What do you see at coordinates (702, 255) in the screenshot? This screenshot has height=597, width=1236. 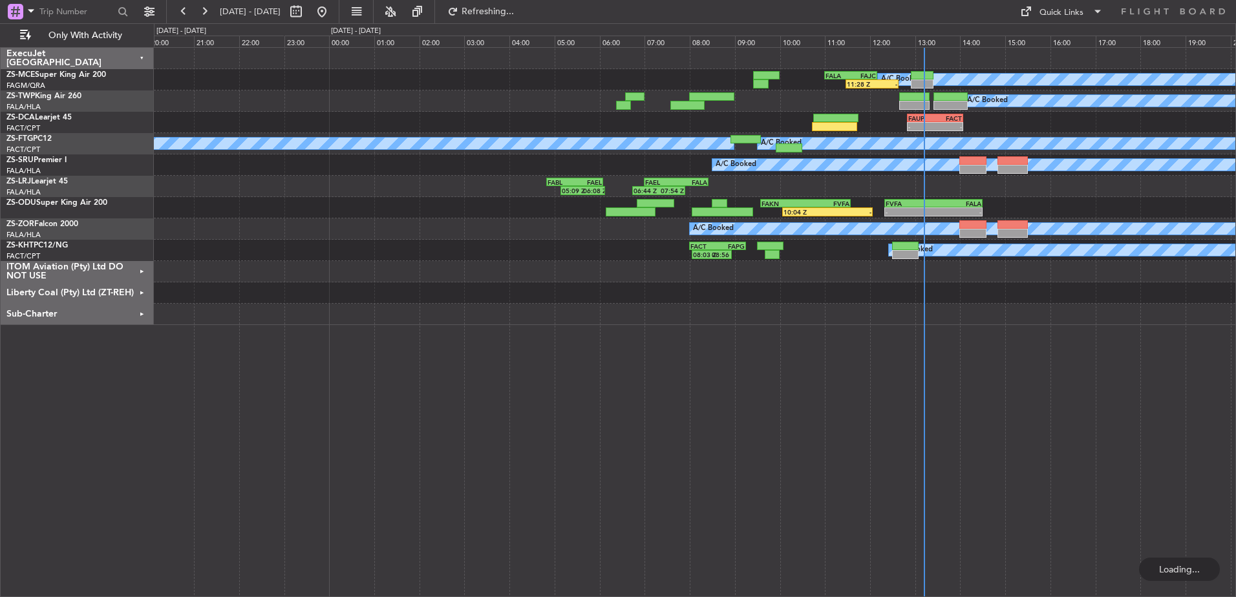 I see `div: 08:03 Z` at bounding box center [702, 255].